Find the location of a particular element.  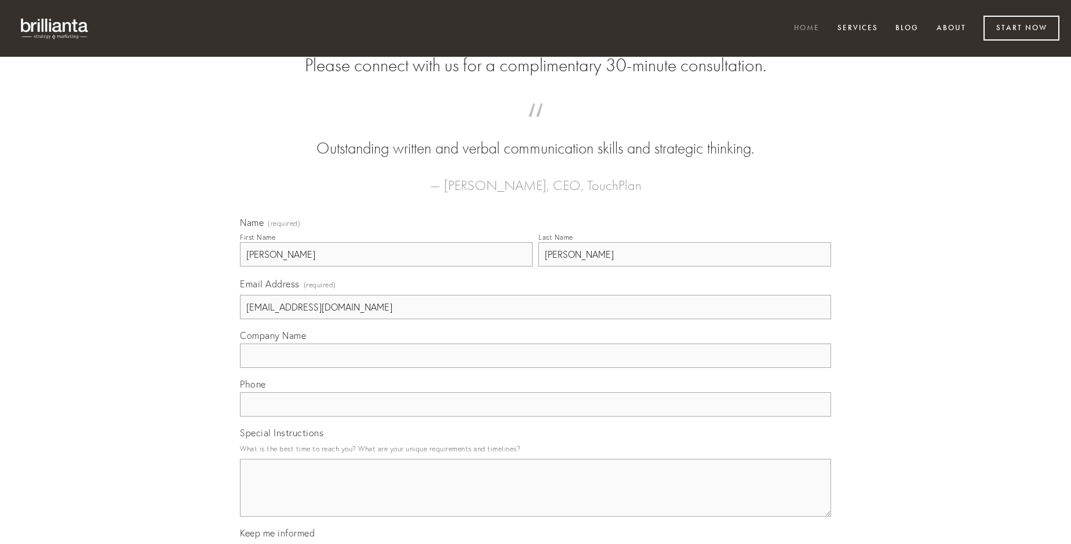

a: Services is located at coordinates (857, 28).